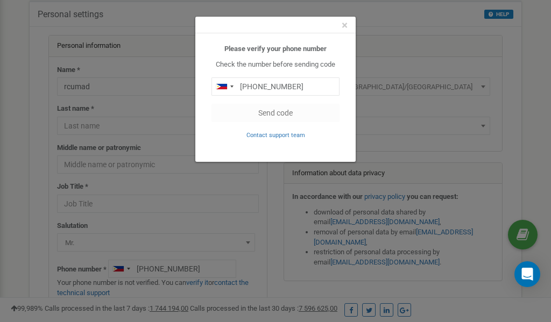  Describe the element at coordinates (275, 113) in the screenshot. I see `button: Send code` at that location.